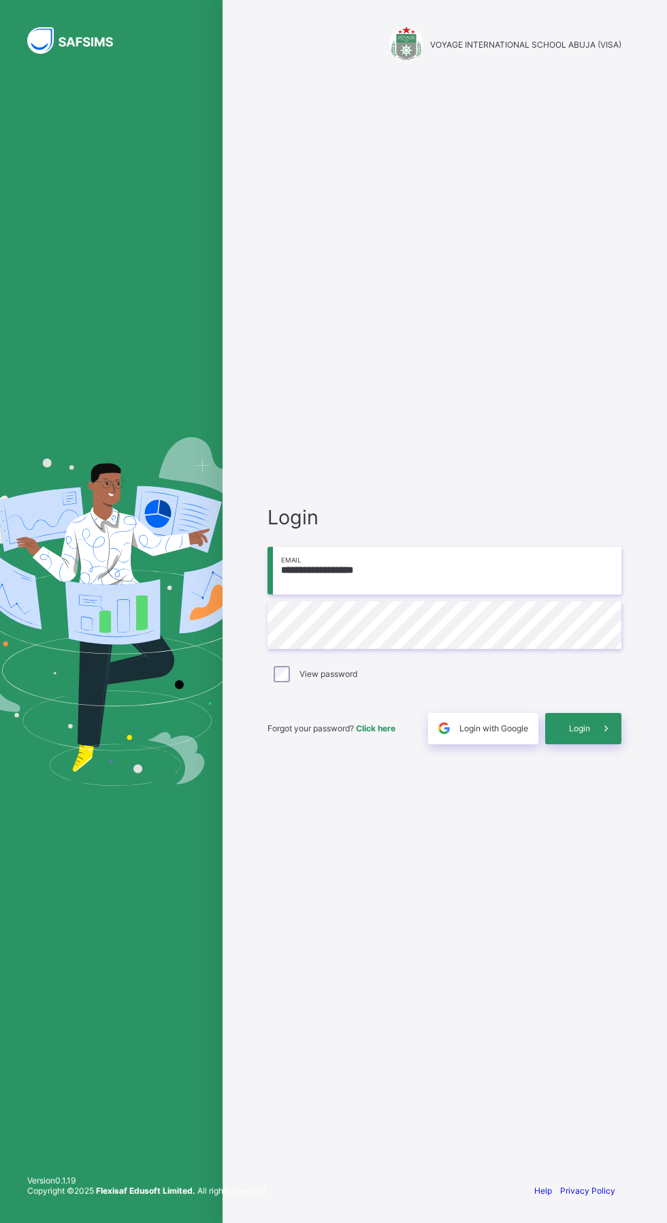 The width and height of the screenshot is (667, 1223). I want to click on span: Click here, so click(376, 728).